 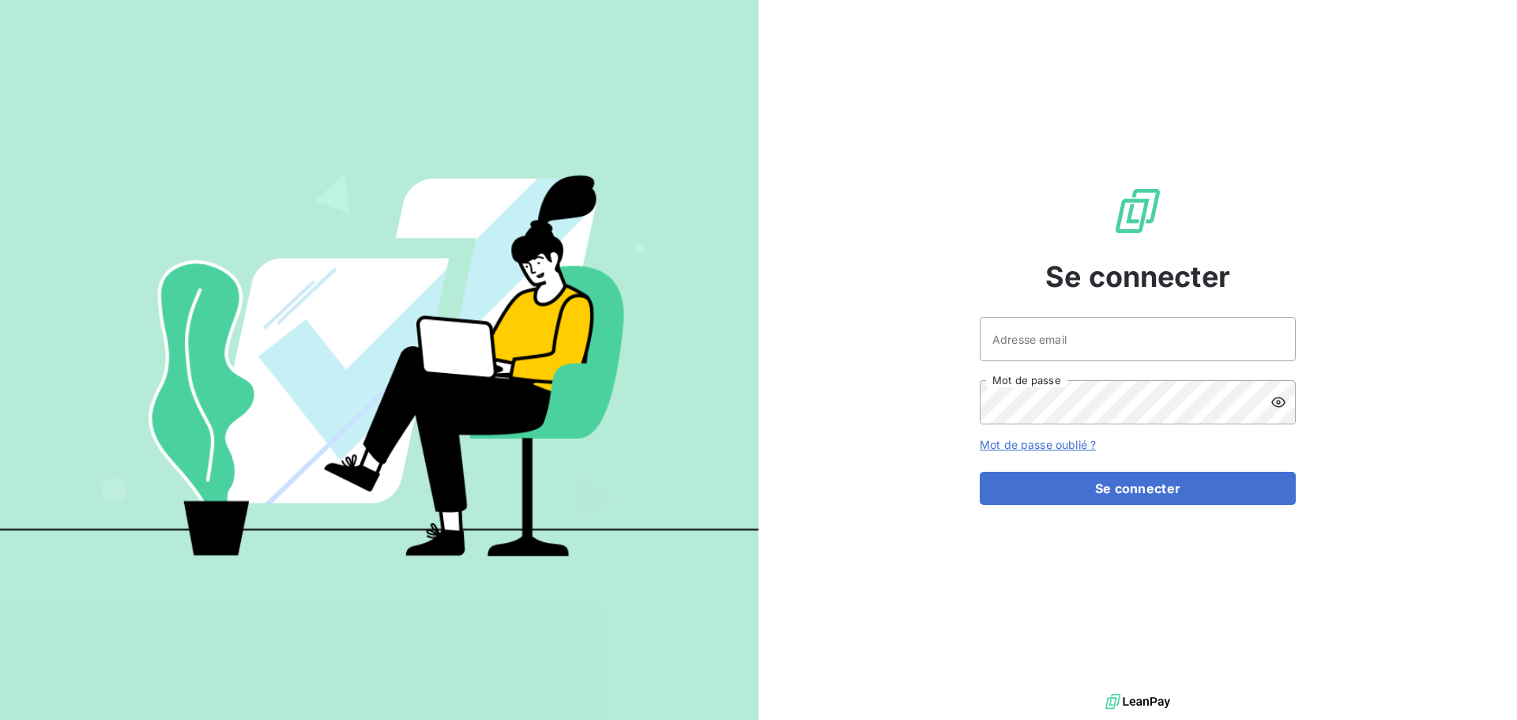 I want to click on button: Se connecter, so click(x=1138, y=488).